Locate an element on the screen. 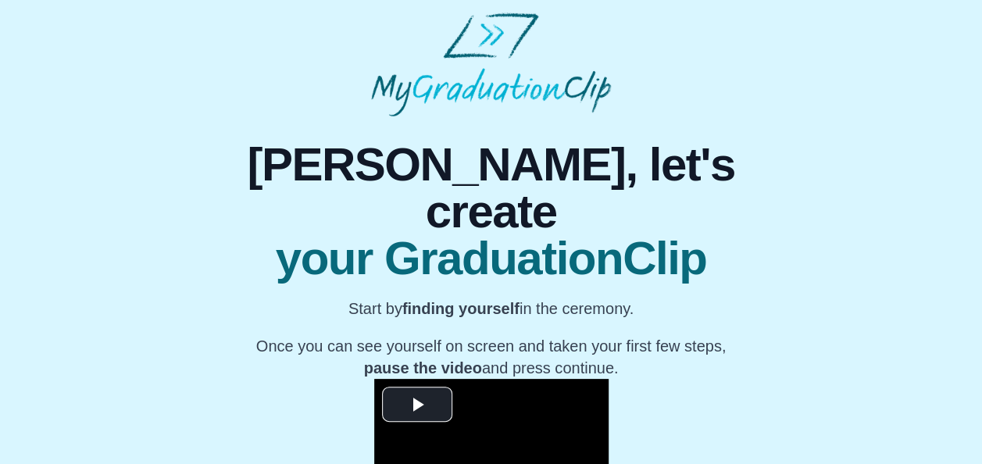 The width and height of the screenshot is (982, 464). button: Play Video is located at coordinates (417, 404).